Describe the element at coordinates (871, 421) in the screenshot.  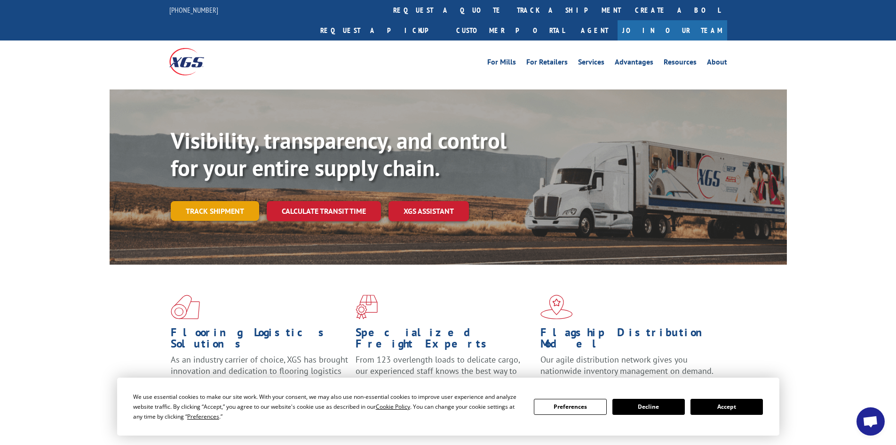
I see `a: Open chat` at that location.